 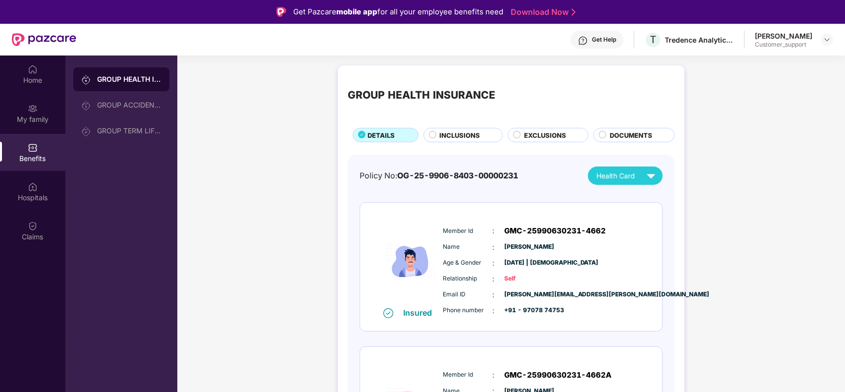 What do you see at coordinates (625, 175) in the screenshot?
I see `button: Health Card` at bounding box center [625, 175].